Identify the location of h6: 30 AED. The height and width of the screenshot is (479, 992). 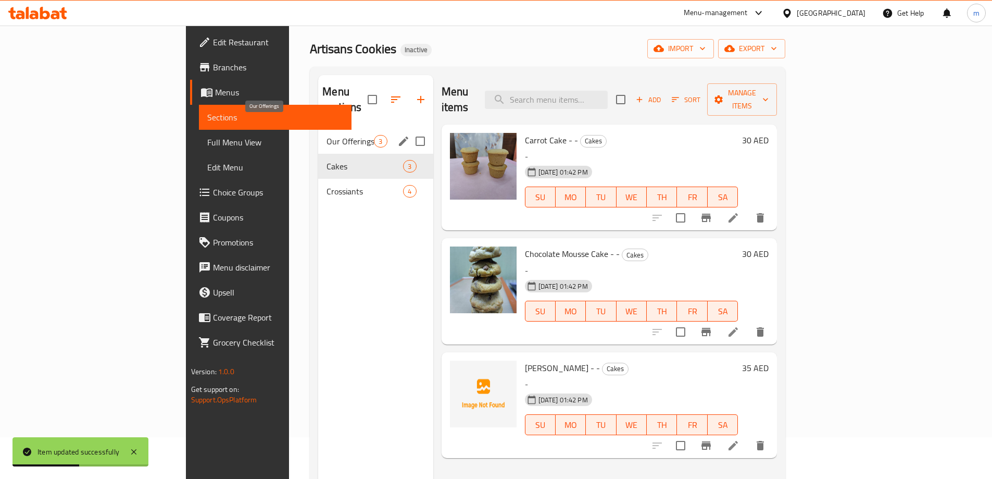
(755, 140).